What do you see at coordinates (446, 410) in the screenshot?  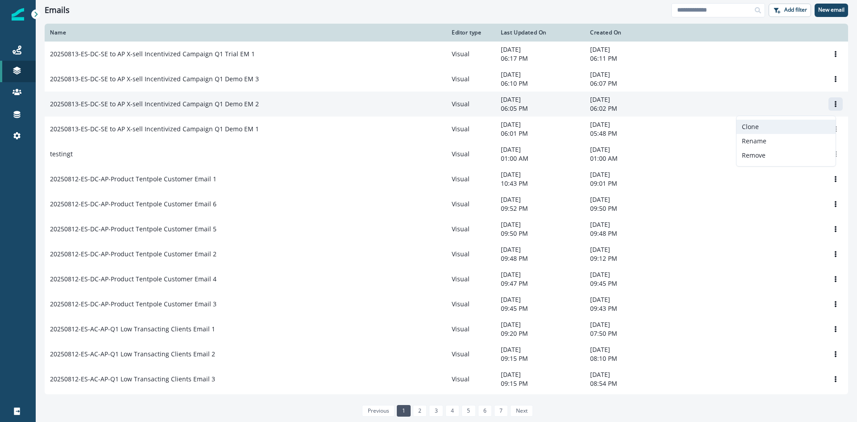 I see `ul: Pagination` at bounding box center [446, 410].